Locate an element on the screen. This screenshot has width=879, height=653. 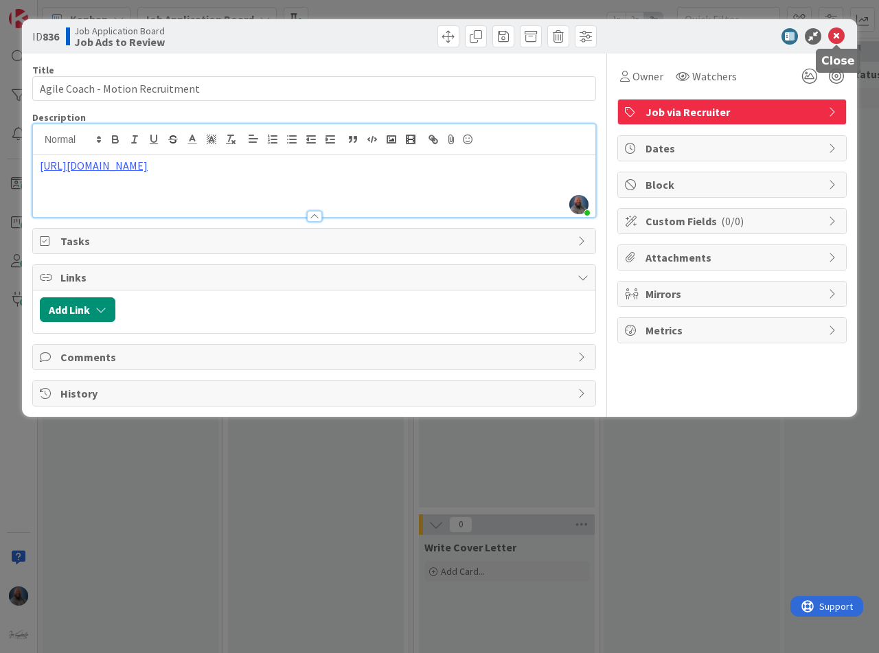
label: Title is located at coordinates (43, 70).